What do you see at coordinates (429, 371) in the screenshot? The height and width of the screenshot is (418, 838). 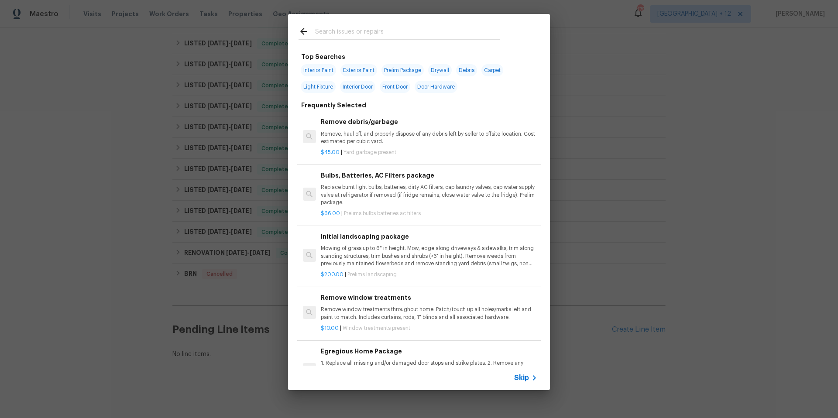 I see `p: 1. Replace all missing and/or damaged door stops and strike plates. 2. Remove any broken or damag...` at bounding box center [429, 371].